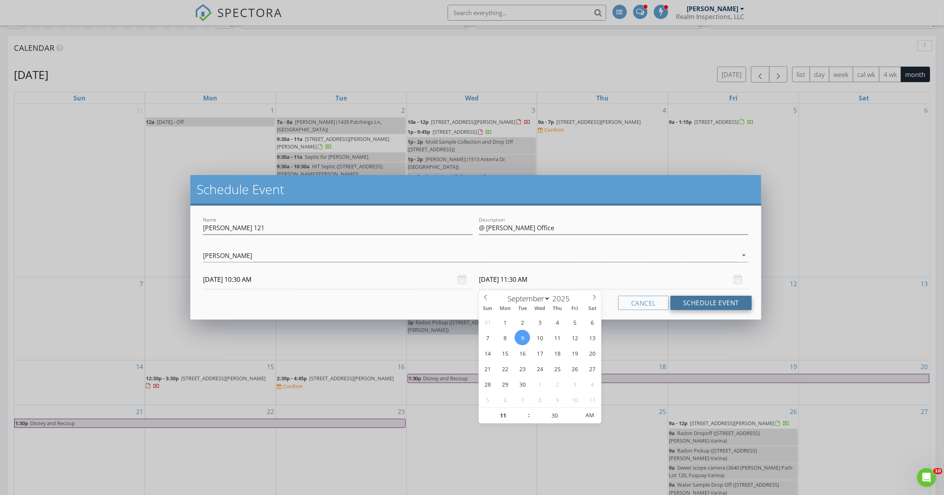 This screenshot has width=944, height=495. Describe the element at coordinates (590, 415) in the screenshot. I see `span: Click to toggle` at that location.